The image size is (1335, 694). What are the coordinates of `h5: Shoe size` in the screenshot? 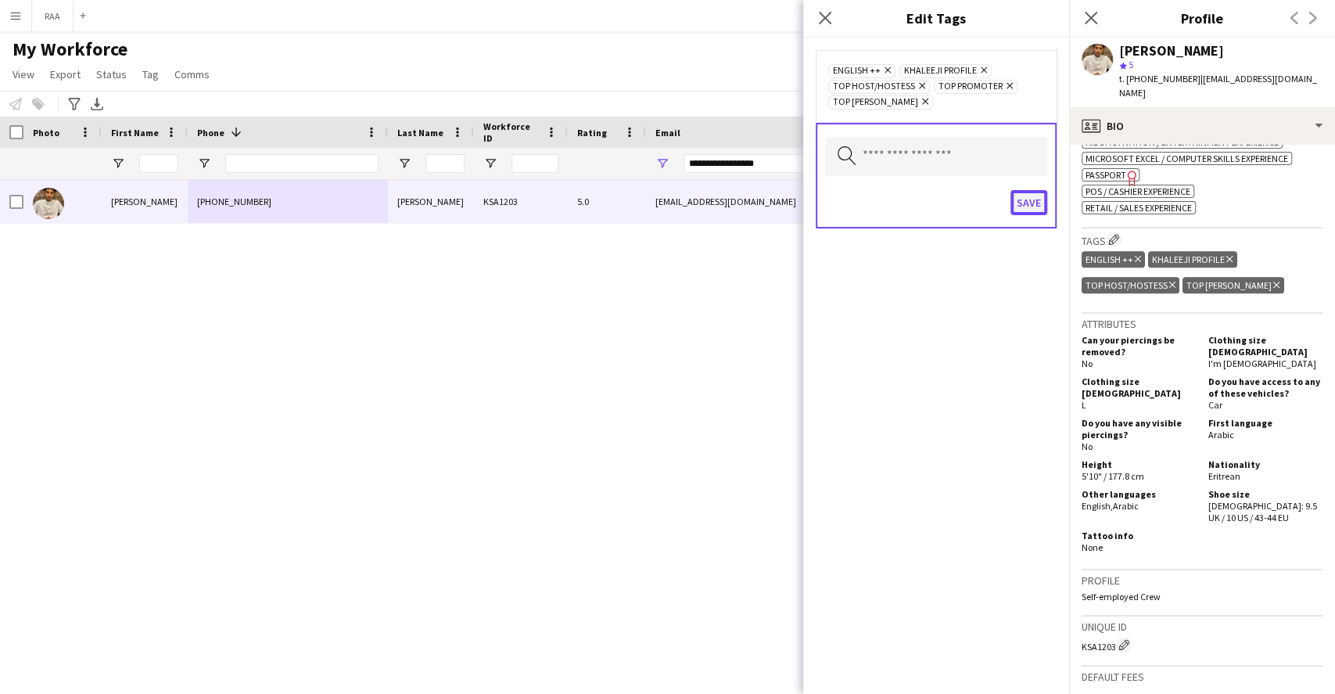 It's located at (1265, 493).